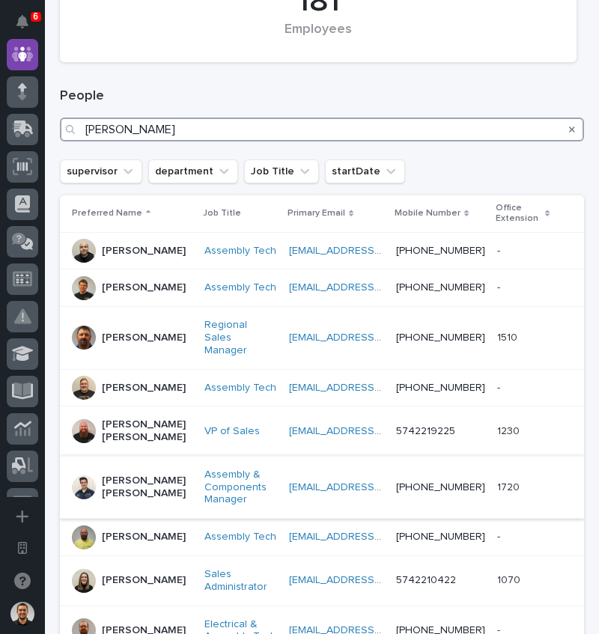  What do you see at coordinates (425, 431) in the screenshot?
I see `a: 5742219225` at bounding box center [425, 431].